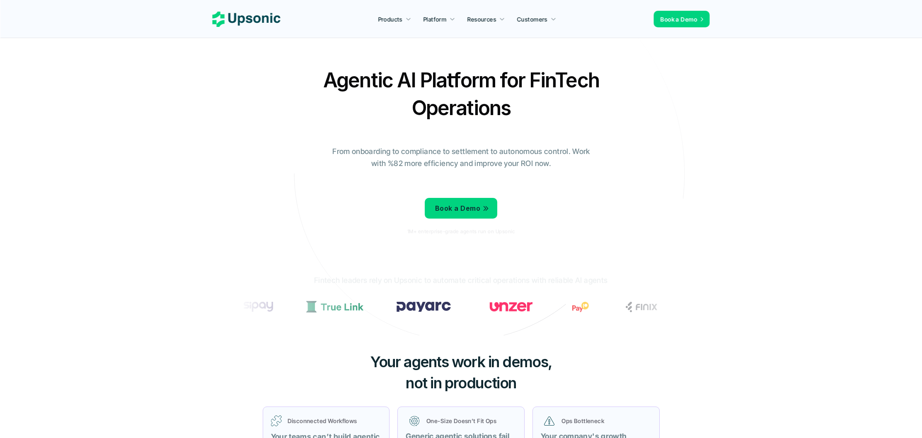 The image size is (922, 438). Describe the element at coordinates (461, 232) in the screenshot. I see `p: 1M+ enterprise-grade agents run on Upsonic` at that location.